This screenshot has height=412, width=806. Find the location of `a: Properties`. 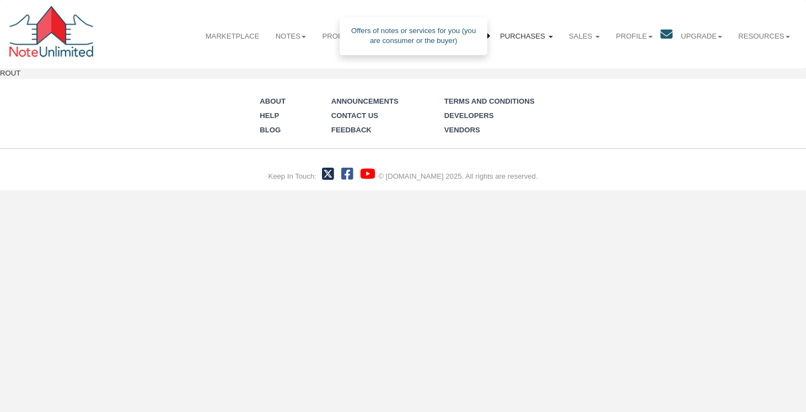

a: Properties is located at coordinates (346, 36).